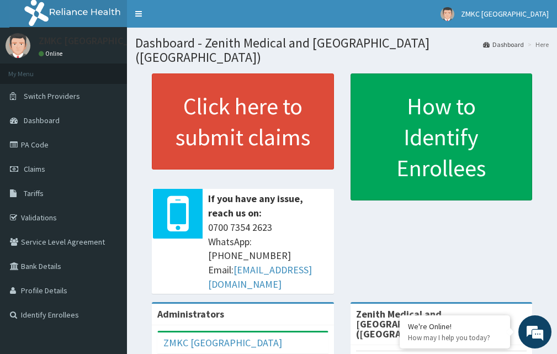 The image size is (557, 354). What do you see at coordinates (121, 69) in the screenshot?
I see `div: Chat with us now` at bounding box center [121, 69].